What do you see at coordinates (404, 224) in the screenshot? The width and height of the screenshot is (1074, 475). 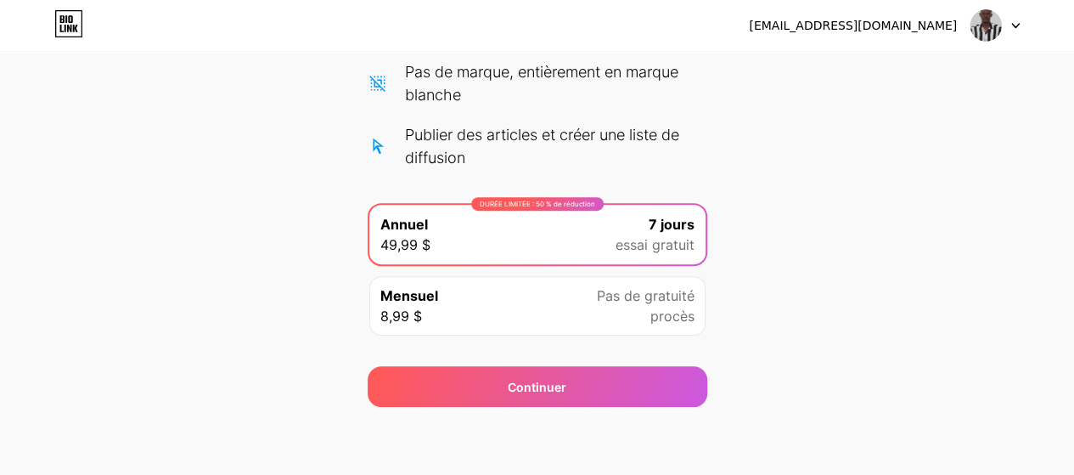 I see `font: Annuel` at bounding box center [404, 224].